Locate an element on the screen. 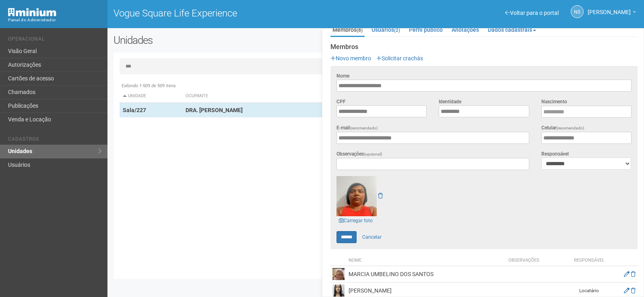 The height and width of the screenshot is (297, 644). label: Nome is located at coordinates (343, 76).